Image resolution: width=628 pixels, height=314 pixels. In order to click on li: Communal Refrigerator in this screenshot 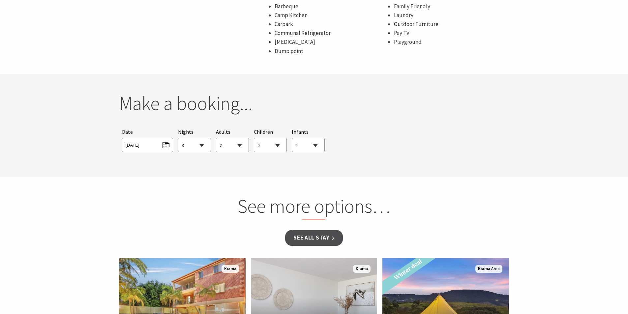, I will do `click(331, 33)`.